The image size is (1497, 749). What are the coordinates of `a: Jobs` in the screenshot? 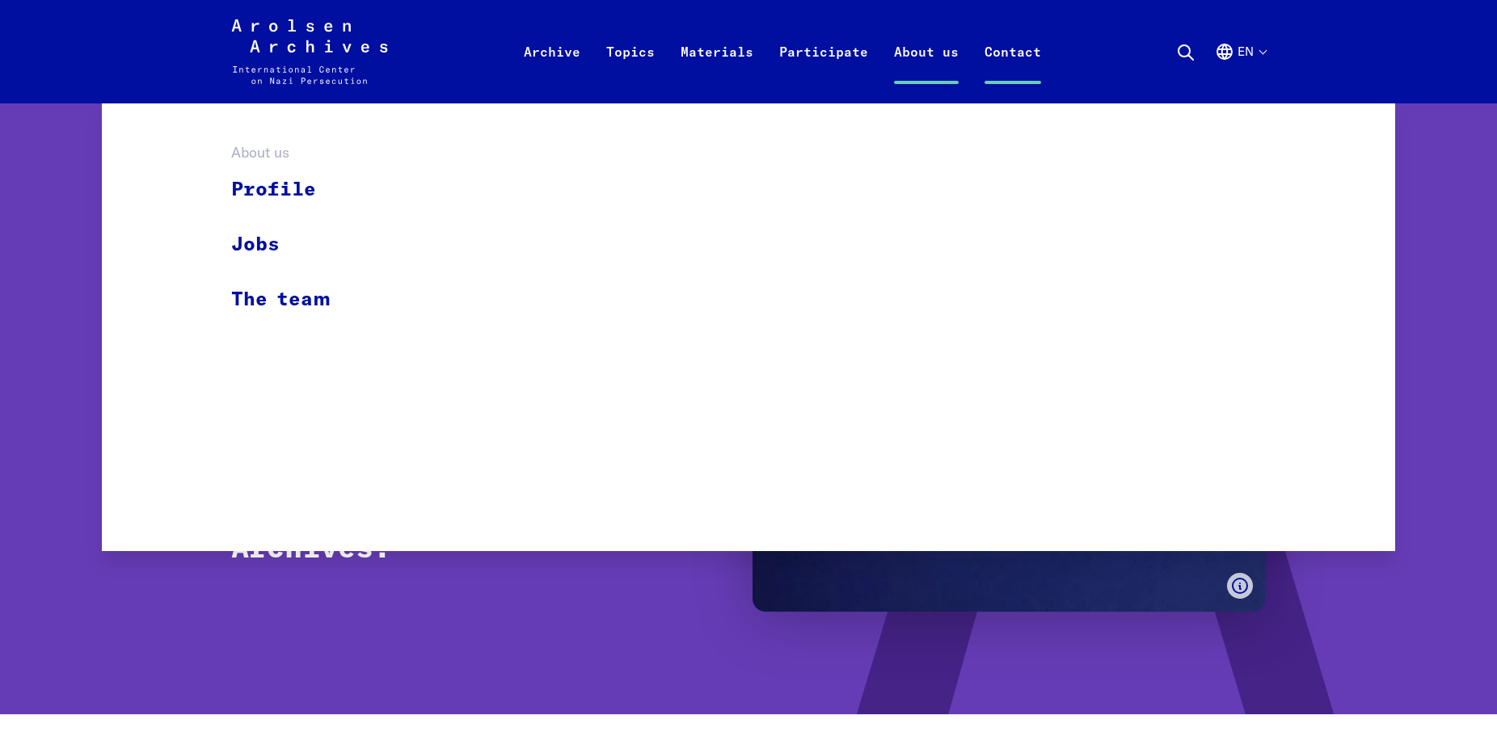 It's located at (291, 245).